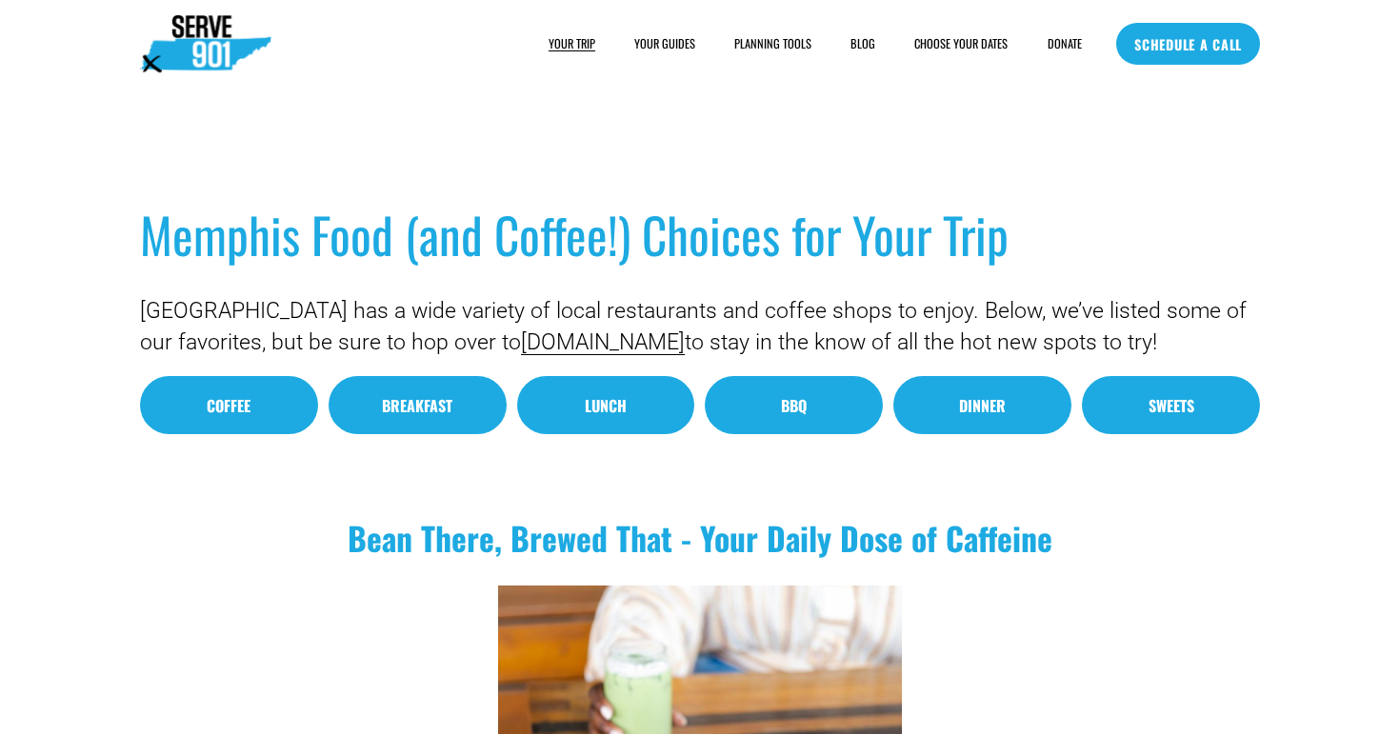 This screenshot has height=734, width=1400. Describe the element at coordinates (206, 44) in the screenshot. I see `img: Serve901` at that location.